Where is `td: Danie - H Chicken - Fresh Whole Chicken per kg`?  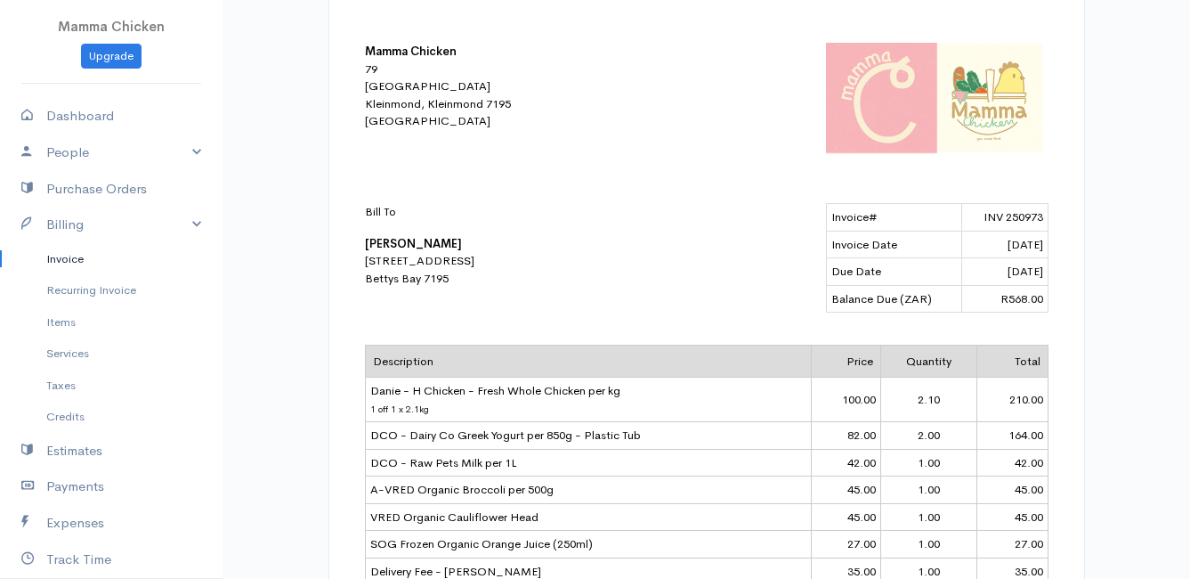 td: Danie - H Chicken - Fresh Whole Chicken per kg is located at coordinates (588, 400).